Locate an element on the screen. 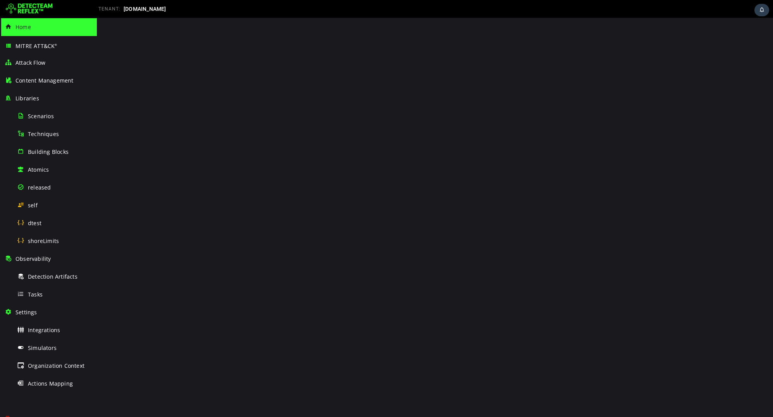  span: Settings is located at coordinates (26, 312).